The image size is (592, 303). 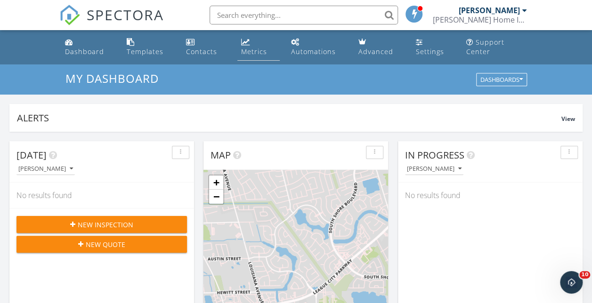 I want to click on div: Advanced, so click(x=376, y=51).